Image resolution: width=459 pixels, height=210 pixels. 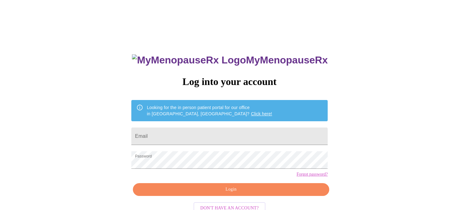 I want to click on a: Forgot password?, so click(x=312, y=174).